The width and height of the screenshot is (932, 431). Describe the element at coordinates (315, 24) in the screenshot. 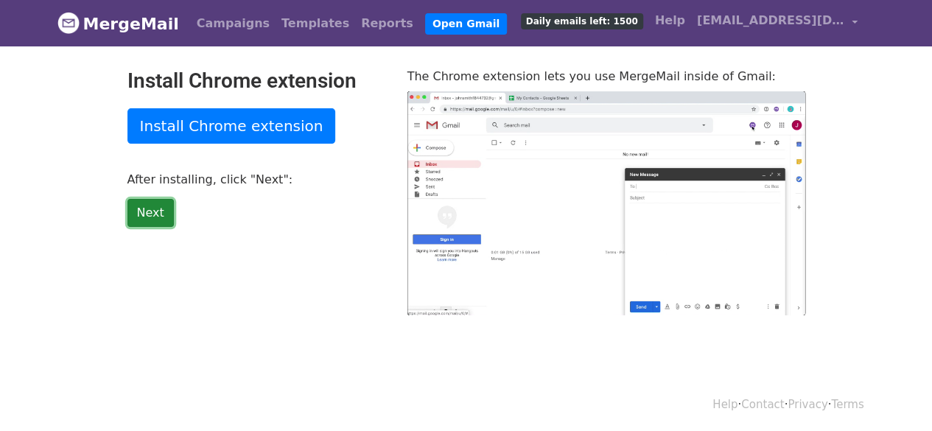

I see `a: Templates` at that location.